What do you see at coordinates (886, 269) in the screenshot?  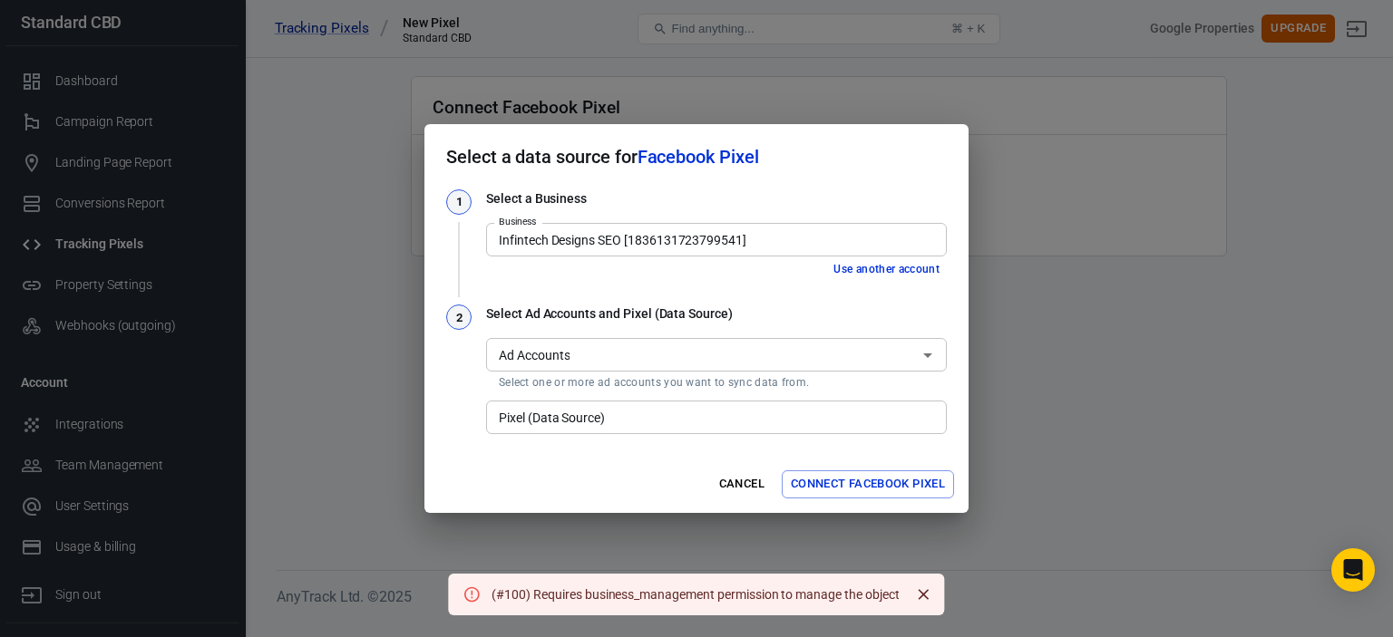 I see `button: Use another account` at bounding box center [886, 269].